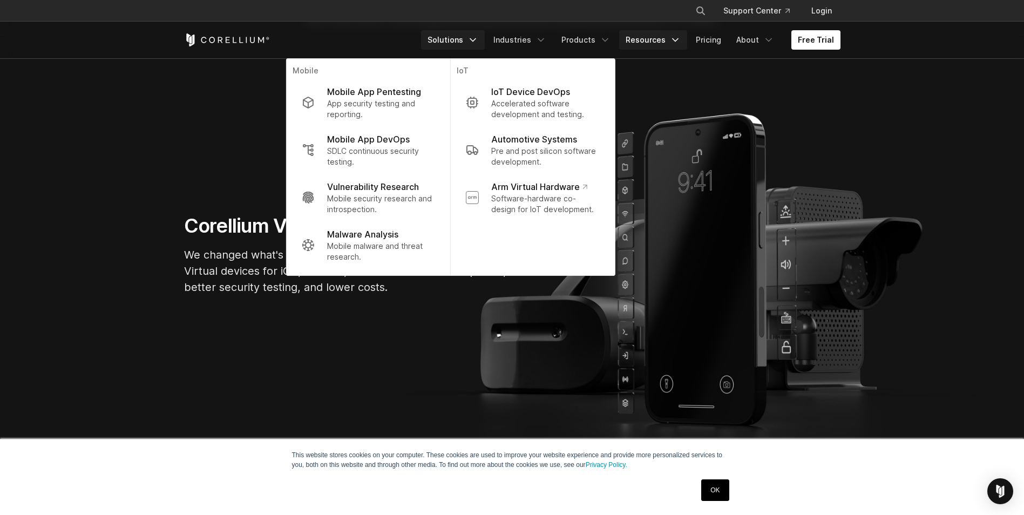  Describe the element at coordinates (363, 234) in the screenshot. I see `p: Malware Analysis` at that location.